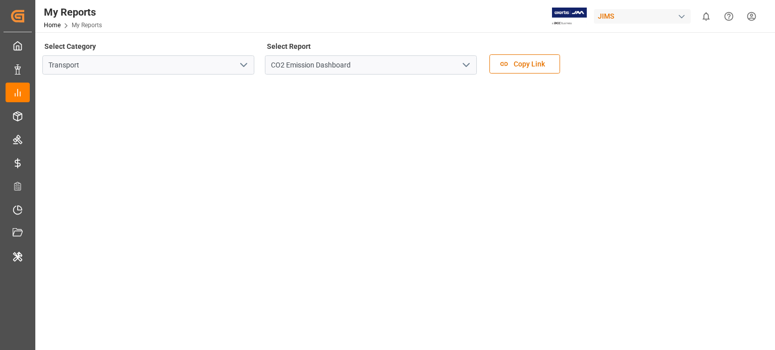 The height and width of the screenshot is (350, 775). What do you see at coordinates (642, 16) in the screenshot?
I see `div: JIMS` at bounding box center [642, 16].